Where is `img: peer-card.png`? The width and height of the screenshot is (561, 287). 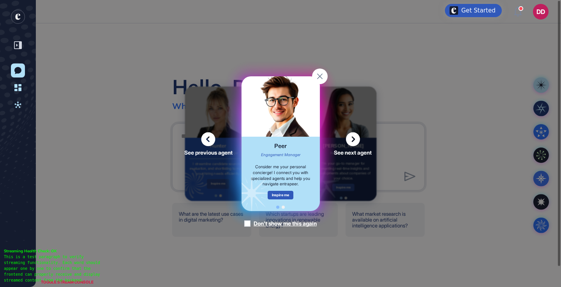
img: peer-card.png is located at coordinates (280, 107).